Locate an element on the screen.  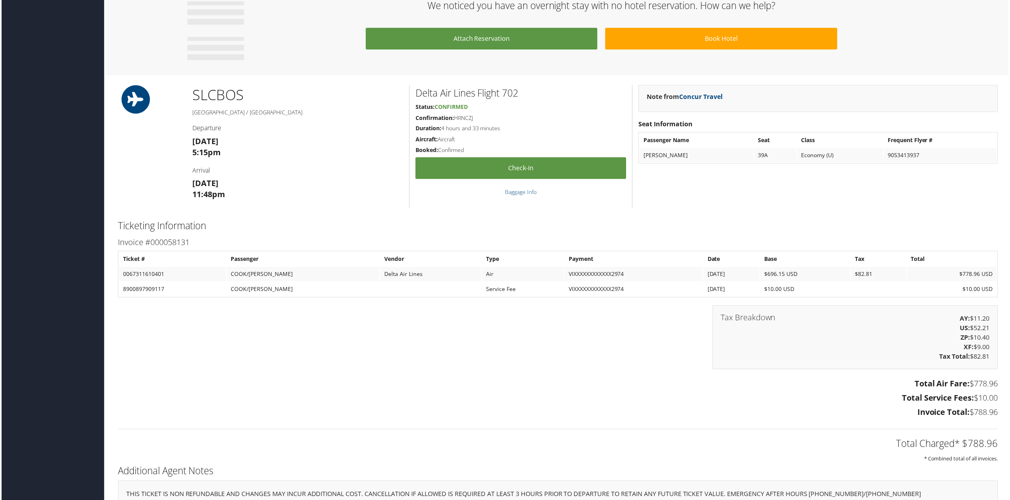
strong: Booked: is located at coordinates (426, 150).